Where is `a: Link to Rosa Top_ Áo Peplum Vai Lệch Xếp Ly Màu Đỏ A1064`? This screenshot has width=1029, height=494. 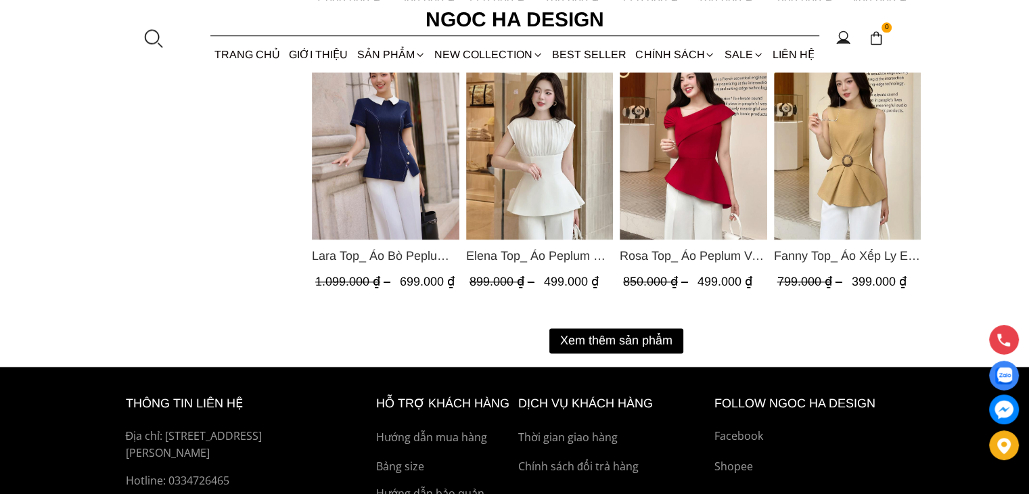 a: Link to Rosa Top_ Áo Peplum Vai Lệch Xếp Ly Màu Đỏ A1064 is located at coordinates (693, 256).